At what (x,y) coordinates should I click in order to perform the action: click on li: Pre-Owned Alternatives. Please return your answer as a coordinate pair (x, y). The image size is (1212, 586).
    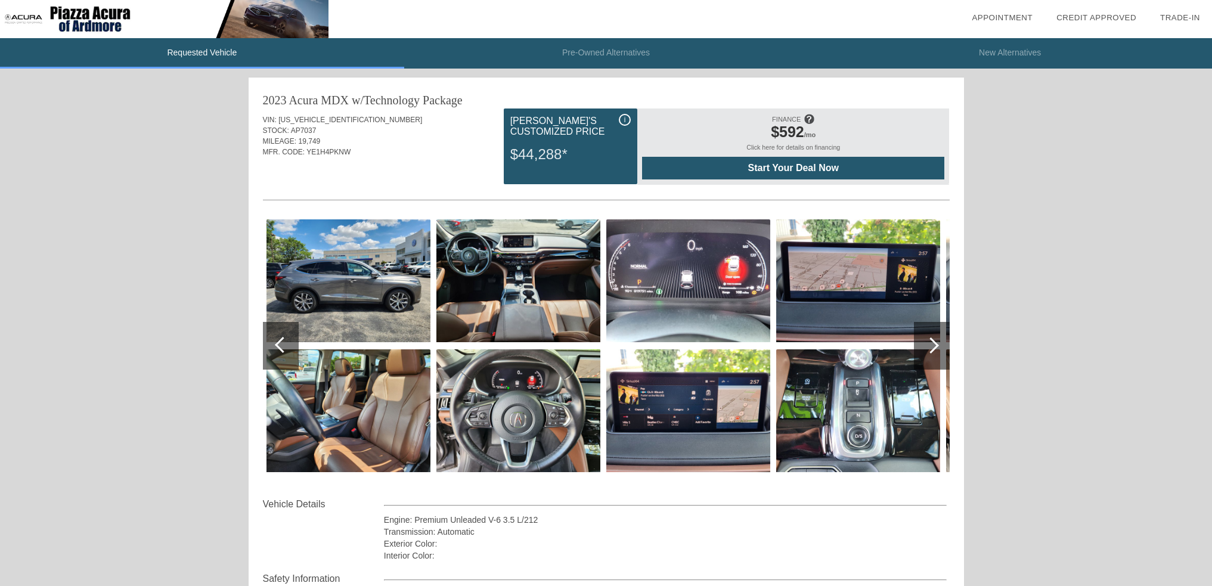
    Looking at the image, I should click on (606, 53).